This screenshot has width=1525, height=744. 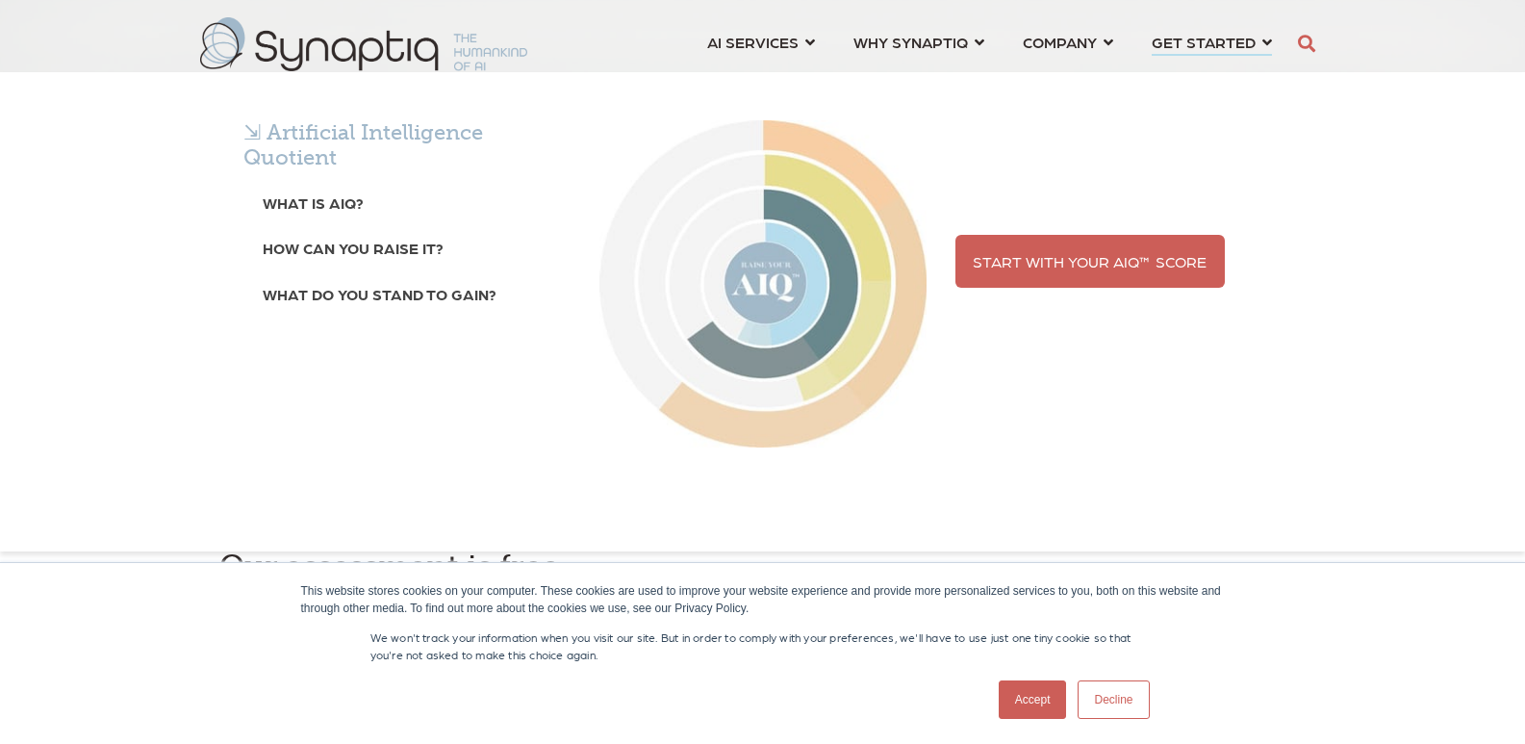 I want to click on a: GET STARTED, so click(x=1211, y=41).